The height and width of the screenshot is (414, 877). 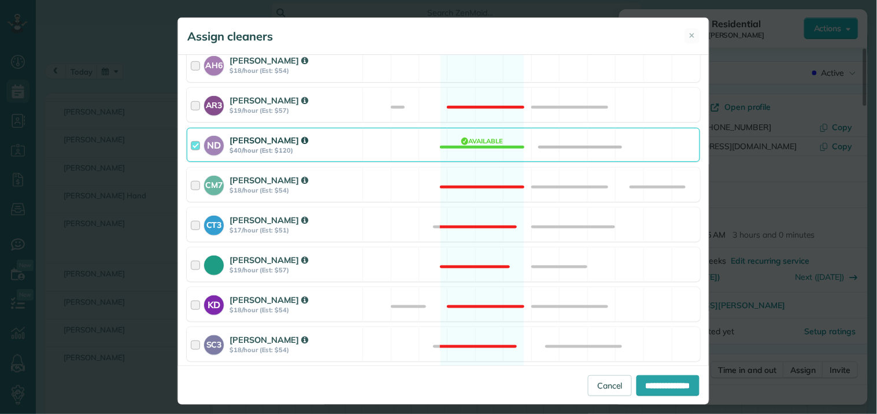 I want to click on strong: AR3, so click(x=214, y=104).